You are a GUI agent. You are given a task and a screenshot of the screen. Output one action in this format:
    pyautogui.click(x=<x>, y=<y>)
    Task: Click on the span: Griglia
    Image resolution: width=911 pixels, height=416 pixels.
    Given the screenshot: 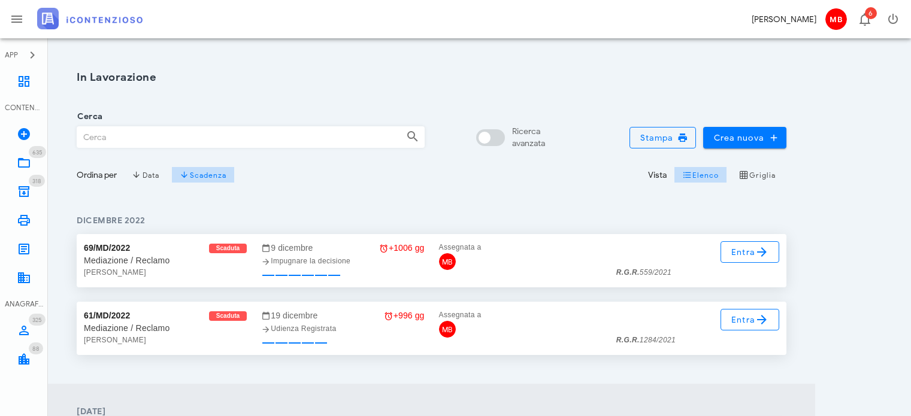 What is the action you would take?
    pyautogui.click(x=757, y=175)
    